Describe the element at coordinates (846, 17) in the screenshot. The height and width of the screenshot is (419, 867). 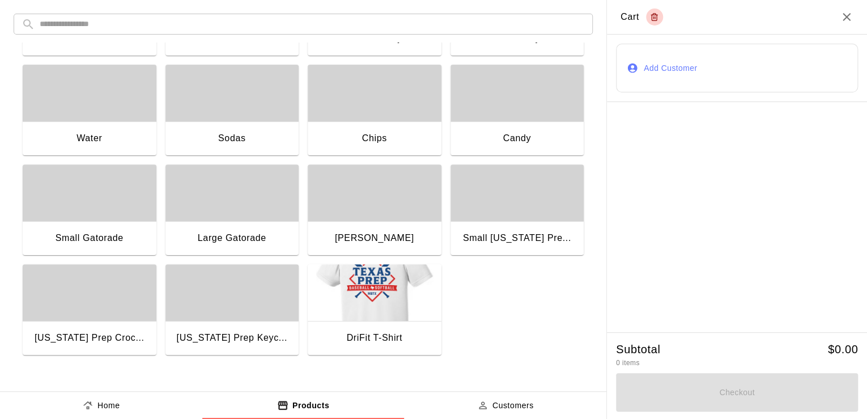
I see `button: Close` at that location.